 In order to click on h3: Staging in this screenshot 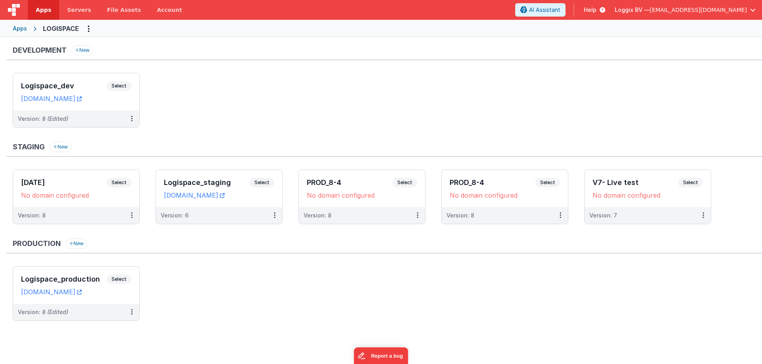, I will do `click(29, 147)`.